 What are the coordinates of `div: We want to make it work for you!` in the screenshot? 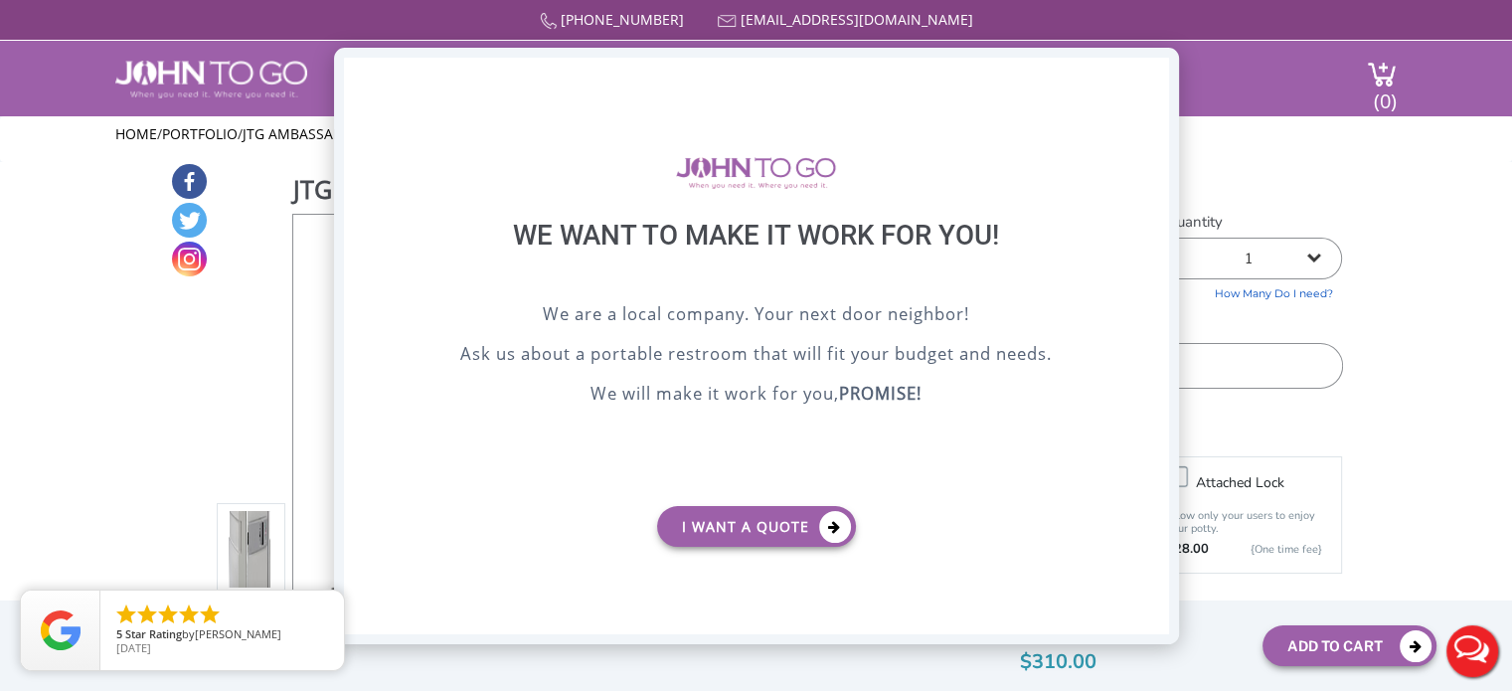 It's located at (757, 260).